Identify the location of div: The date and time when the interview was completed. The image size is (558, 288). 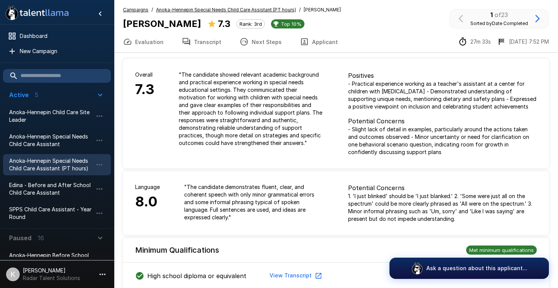
(523, 42).